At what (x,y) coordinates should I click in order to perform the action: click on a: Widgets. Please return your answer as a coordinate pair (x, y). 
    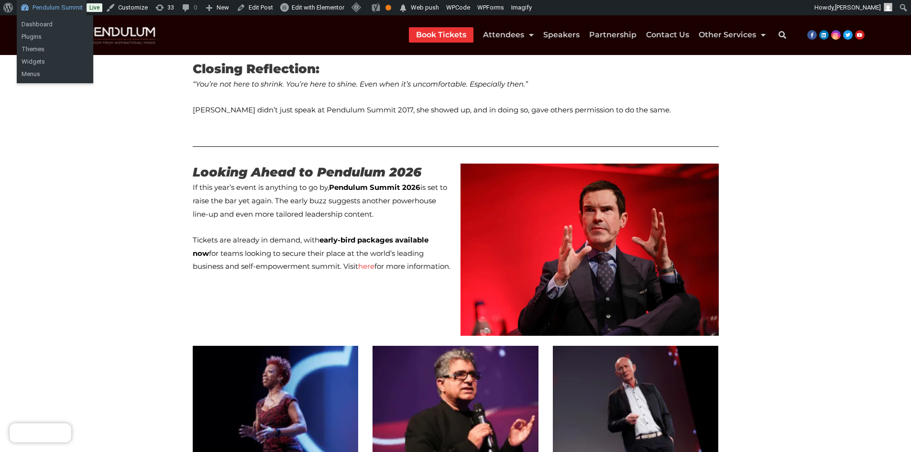
    Looking at the image, I should click on (55, 62).